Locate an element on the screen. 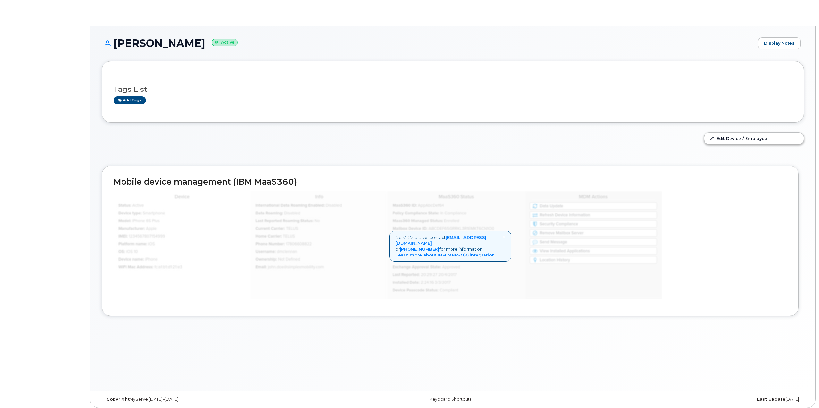  a: Add tags is located at coordinates (130, 100).